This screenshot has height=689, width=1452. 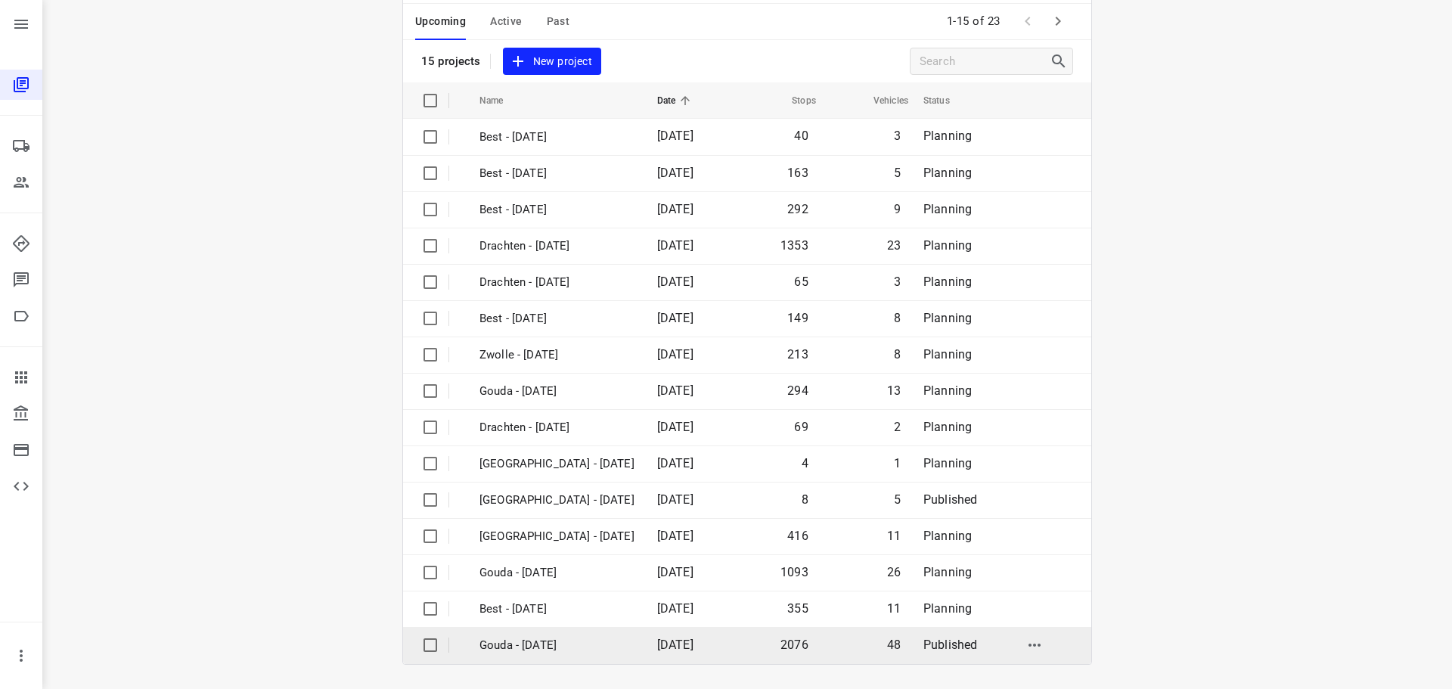 I want to click on span: 2, so click(x=897, y=427).